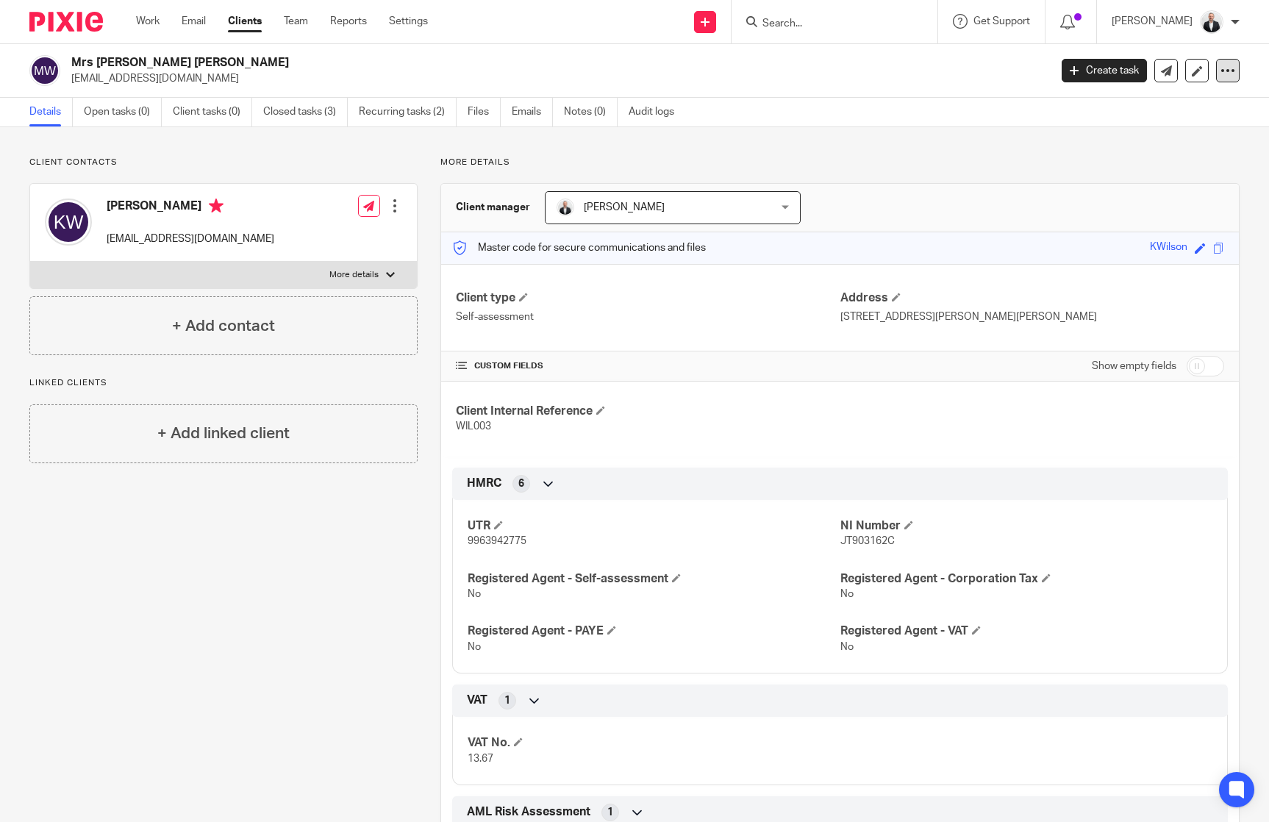 The height and width of the screenshot is (822, 1269). I want to click on input: Search, so click(827, 24).